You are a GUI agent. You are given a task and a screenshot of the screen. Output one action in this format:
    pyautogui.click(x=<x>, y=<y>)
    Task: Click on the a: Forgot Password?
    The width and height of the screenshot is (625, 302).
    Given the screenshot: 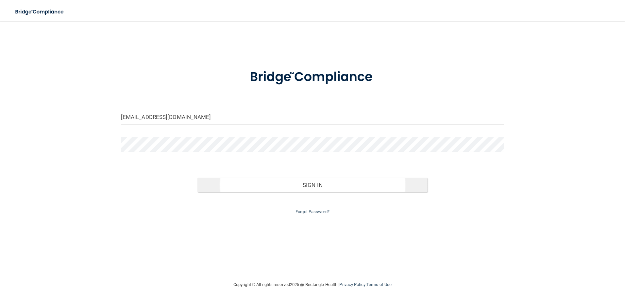 What is the action you would take?
    pyautogui.click(x=312, y=211)
    